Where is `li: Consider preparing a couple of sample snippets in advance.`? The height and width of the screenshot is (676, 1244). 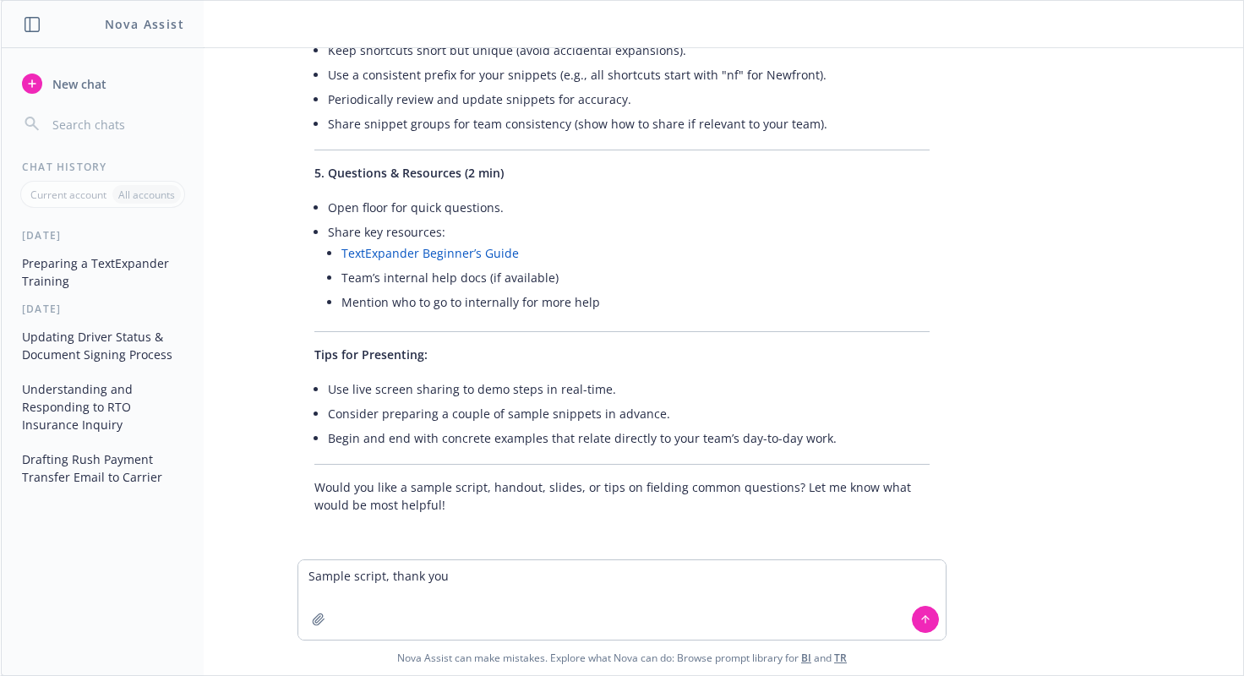 li: Consider preparing a couple of sample snippets in advance. is located at coordinates (629, 413).